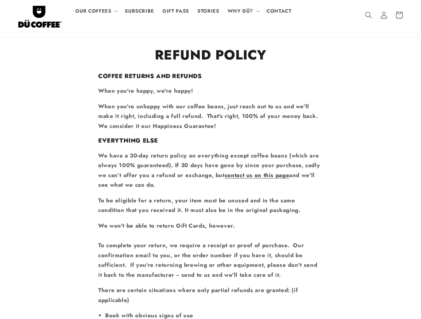 The image size is (421, 319). I want to click on span: OUR COFFEES, so click(93, 11).